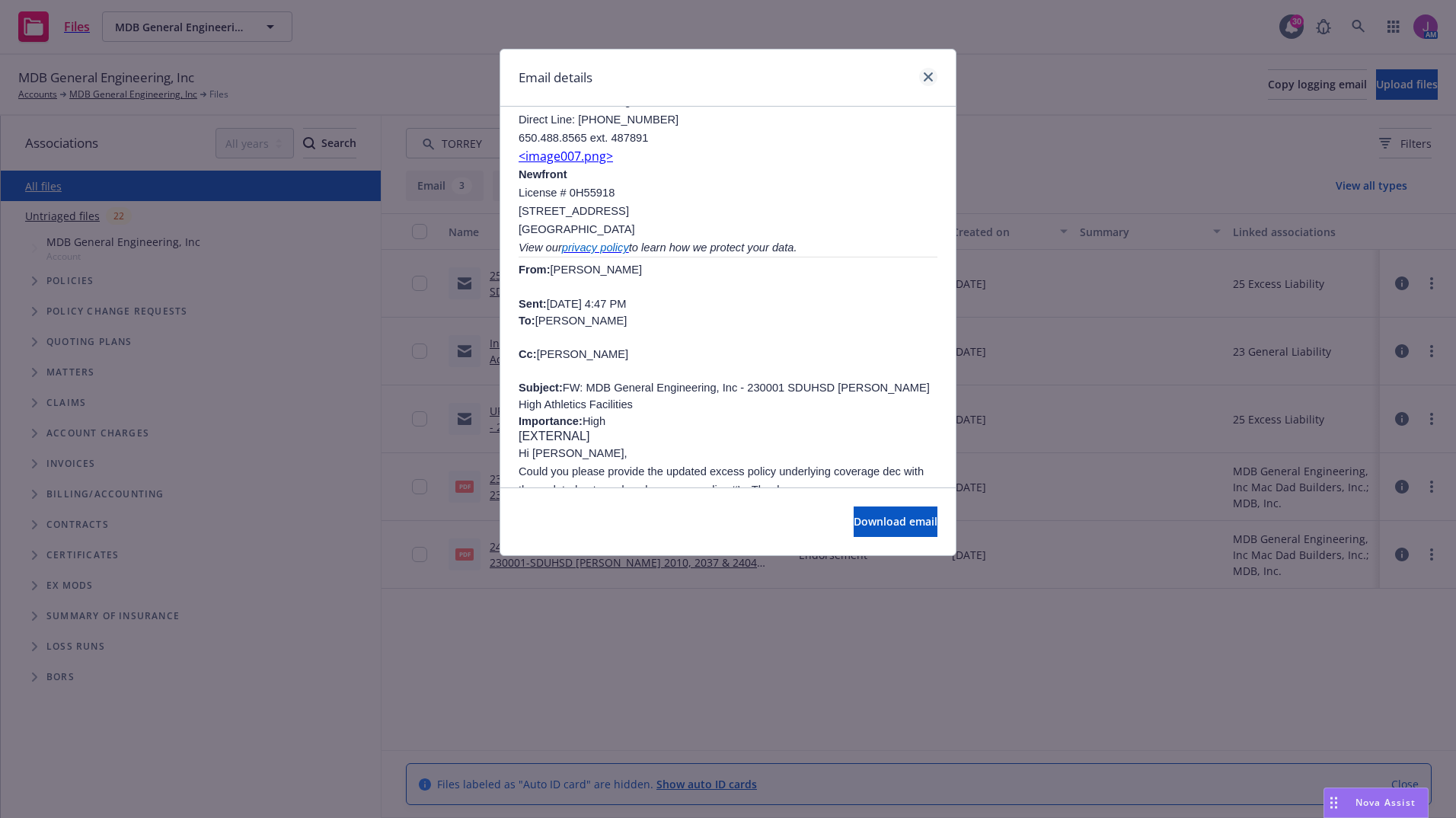 This screenshot has width=1456, height=818. Describe the element at coordinates (1385, 802) in the screenshot. I see `span: Nova Assist` at that location.